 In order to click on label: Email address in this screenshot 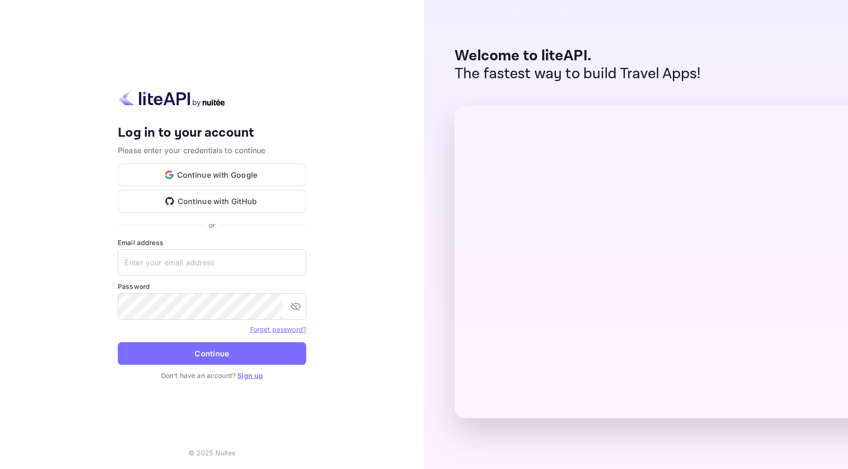, I will do `click(212, 242)`.